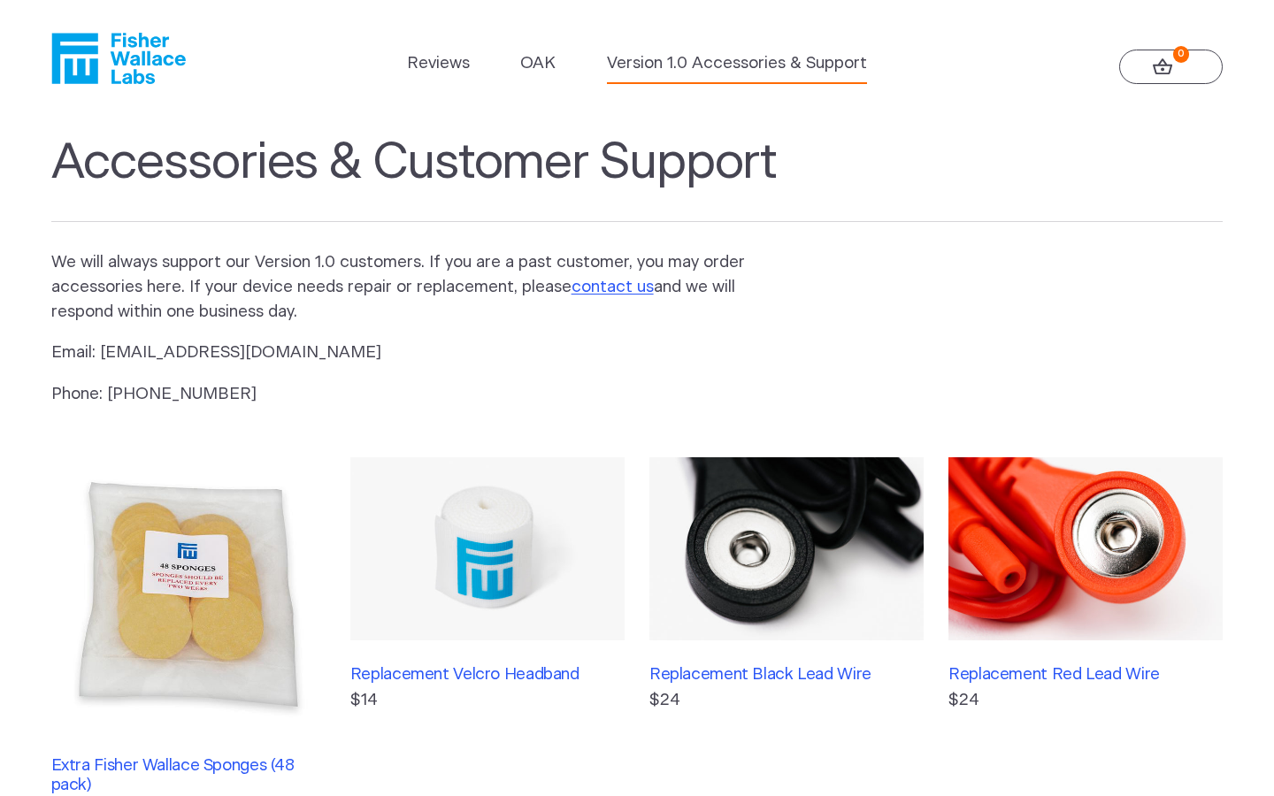 This screenshot has width=1274, height=796. I want to click on img: Extra Fisher Wallace Sponges (48 pack), so click(188, 595).